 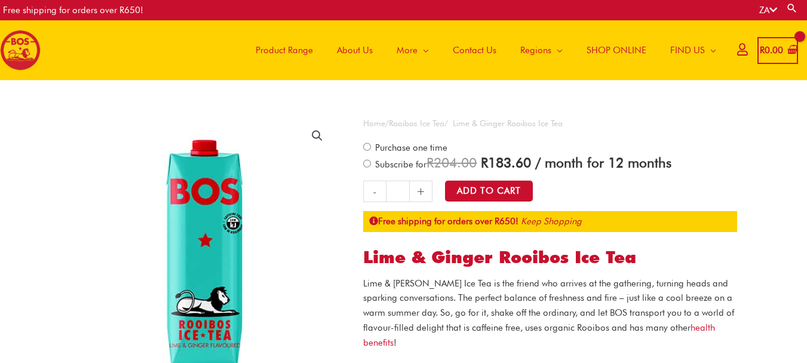 I want to click on span: SHOP ONLINE, so click(x=617, y=50).